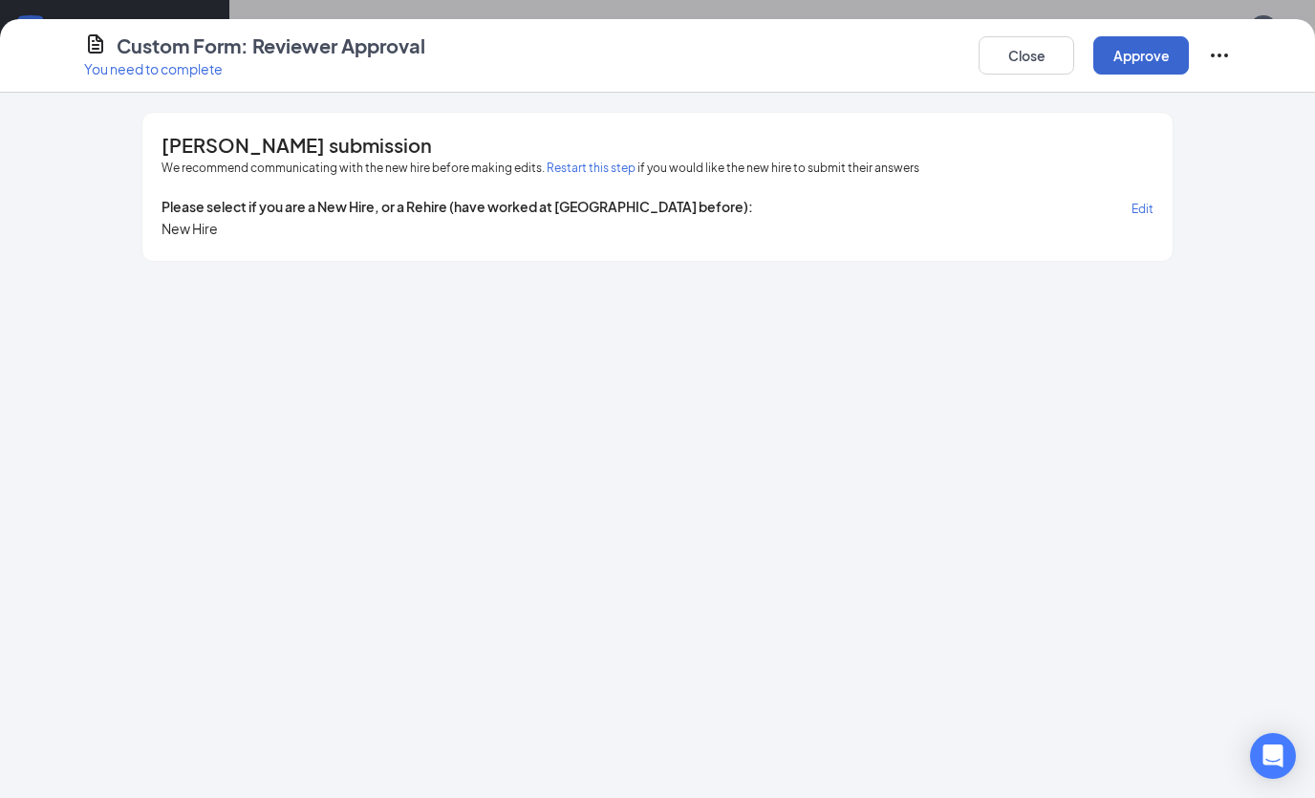  What do you see at coordinates (1219, 55) in the screenshot?
I see `svg: Ellipses` at bounding box center [1219, 55].